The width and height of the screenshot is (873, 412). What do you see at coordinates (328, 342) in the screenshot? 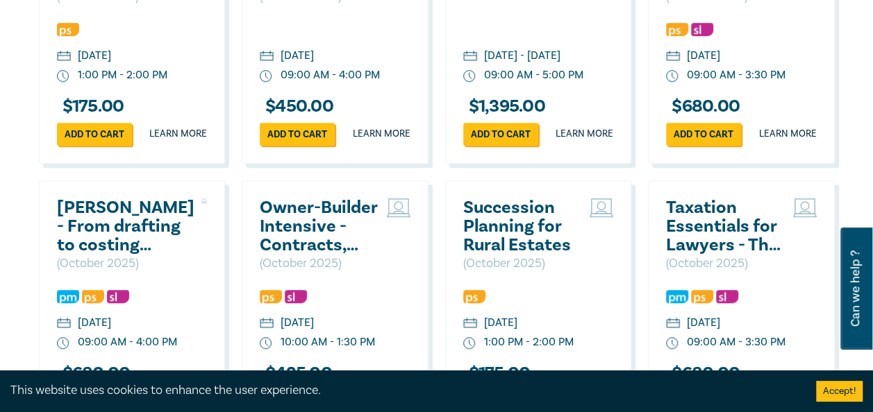
I see `div: 10:00 AM - 1:30 PM` at bounding box center [328, 342].